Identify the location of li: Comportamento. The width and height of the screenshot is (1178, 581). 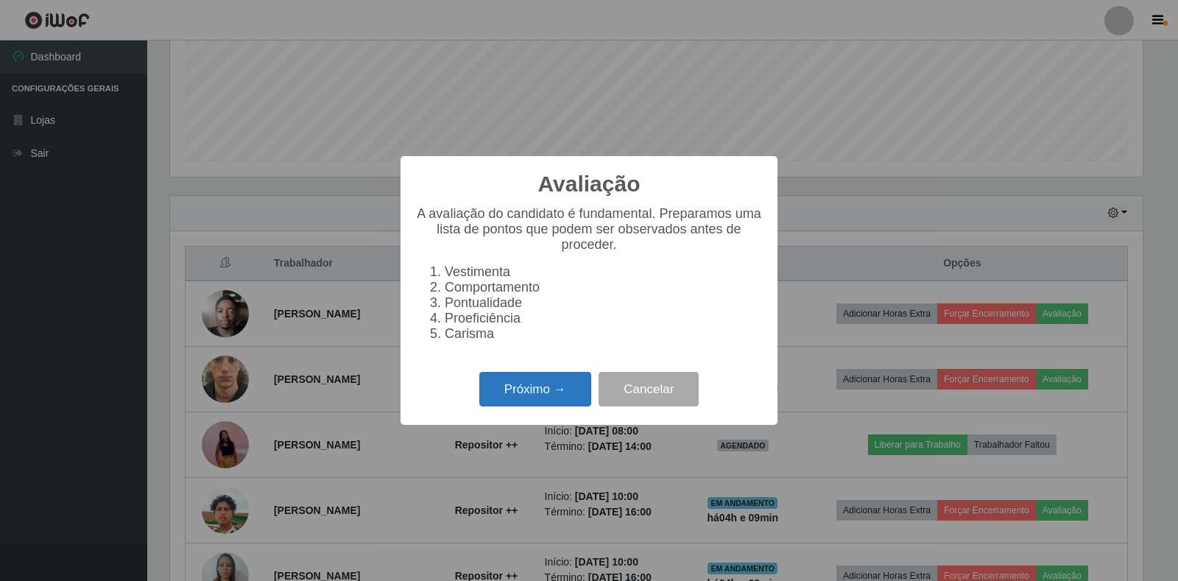
(604, 287).